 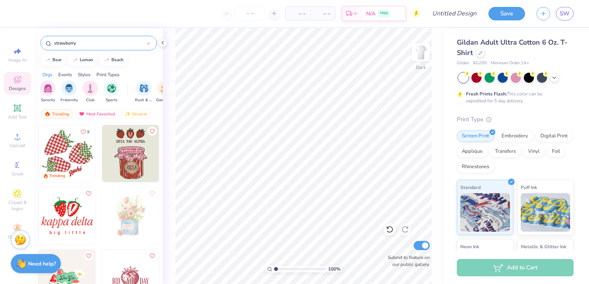 I want to click on span: # G200, so click(x=480, y=63).